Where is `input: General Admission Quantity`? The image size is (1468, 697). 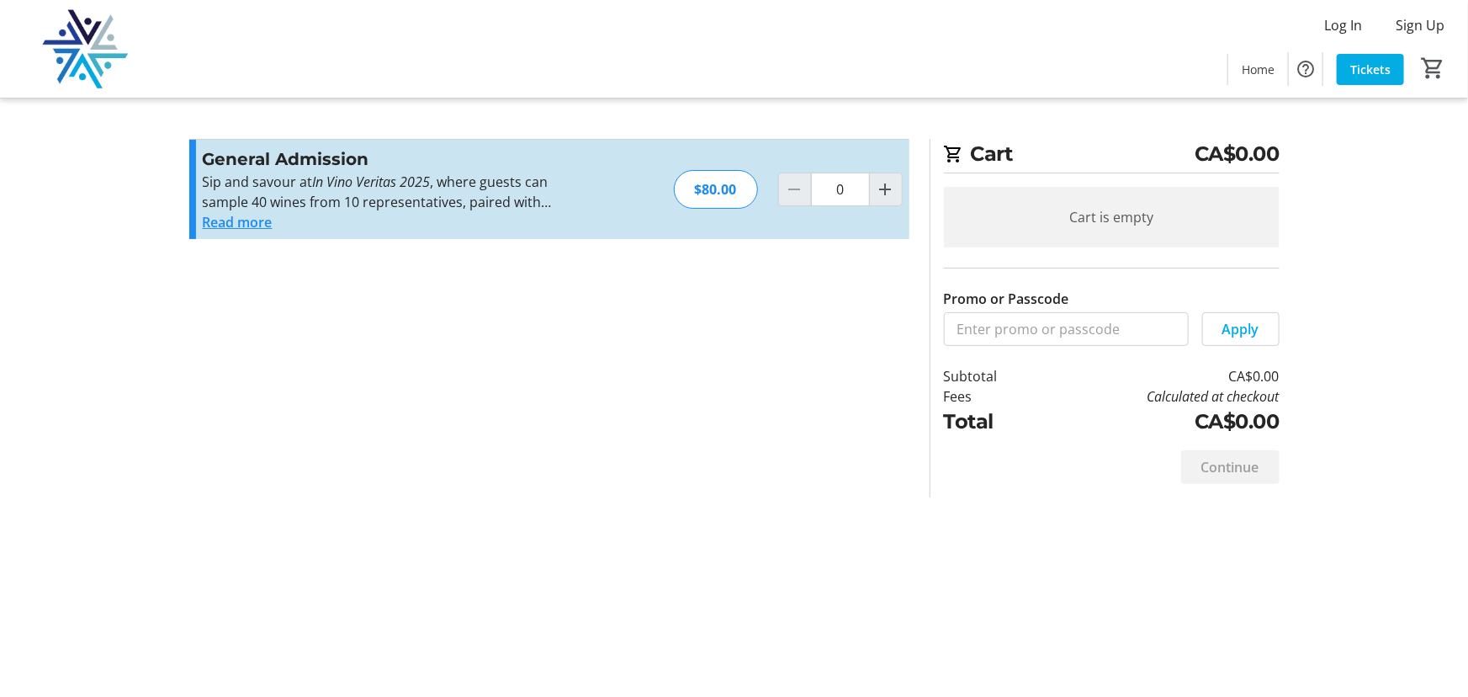 input: General Admission Quantity is located at coordinates (841, 189).